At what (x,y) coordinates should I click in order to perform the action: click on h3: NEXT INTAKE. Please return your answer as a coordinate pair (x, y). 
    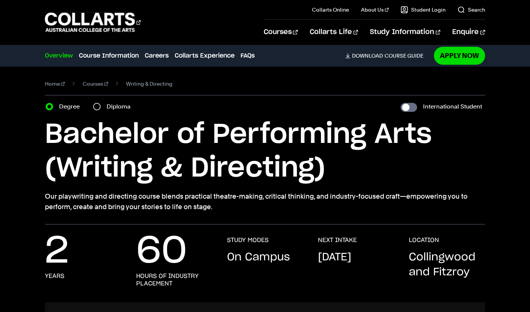
    Looking at the image, I should click on (337, 240).